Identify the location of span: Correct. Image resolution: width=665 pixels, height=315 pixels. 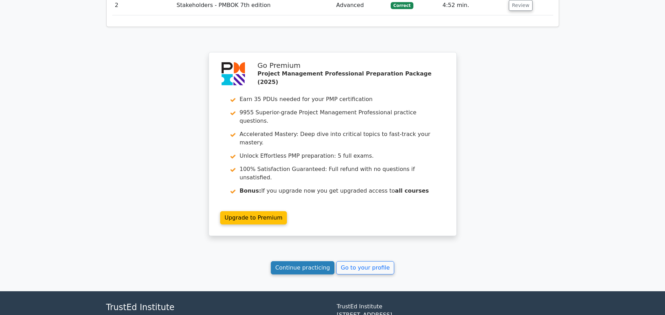
(402, 6).